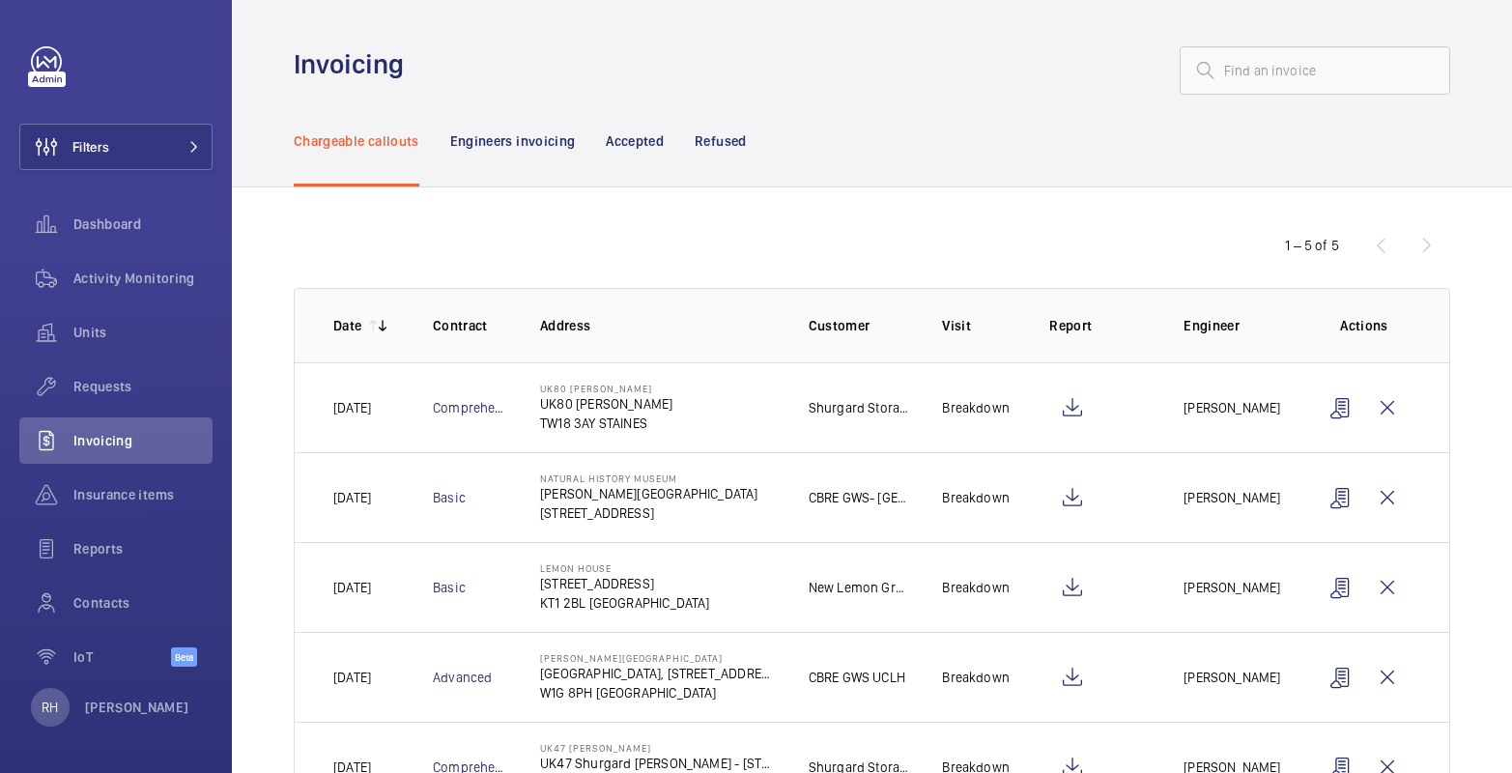  What do you see at coordinates (143, 441) in the screenshot?
I see `span: Invoicing` at bounding box center [143, 441].